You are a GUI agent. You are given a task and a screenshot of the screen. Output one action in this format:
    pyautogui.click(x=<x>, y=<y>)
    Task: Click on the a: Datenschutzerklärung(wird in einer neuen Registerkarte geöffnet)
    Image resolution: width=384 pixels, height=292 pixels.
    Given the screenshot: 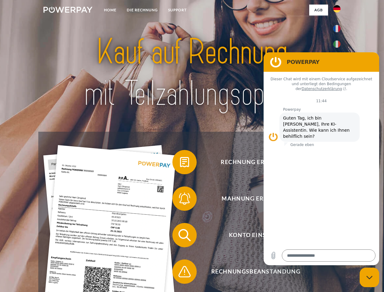 What is the action you would take?
    pyautogui.click(x=60, y=36)
    